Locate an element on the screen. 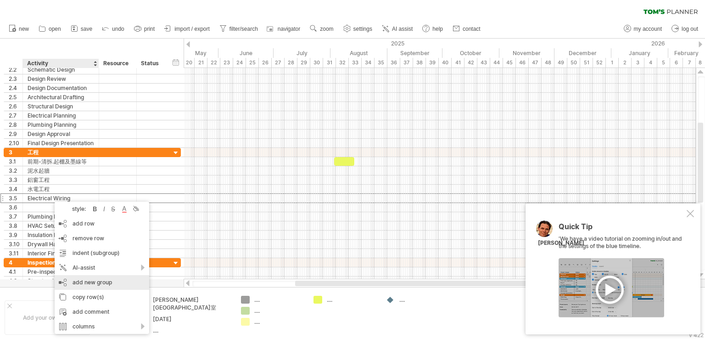 The image size is (705, 339). div: 2.3 is located at coordinates (16, 78).